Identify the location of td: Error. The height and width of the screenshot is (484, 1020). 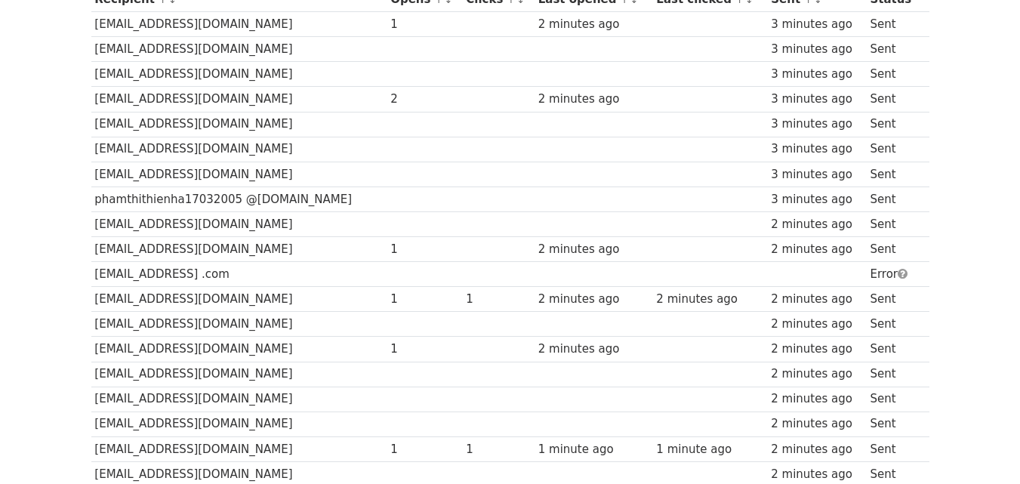
(894, 274).